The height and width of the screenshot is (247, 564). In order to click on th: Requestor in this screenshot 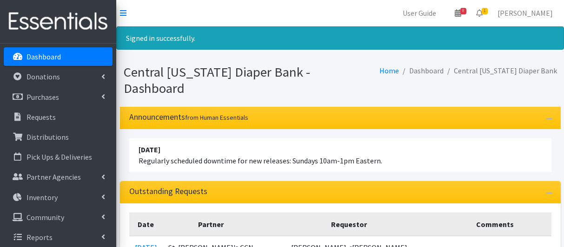, I will do `click(349, 225)`.